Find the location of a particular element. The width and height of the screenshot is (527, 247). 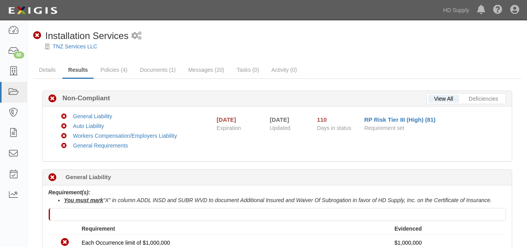

strong: Evidenced is located at coordinates (408, 229).